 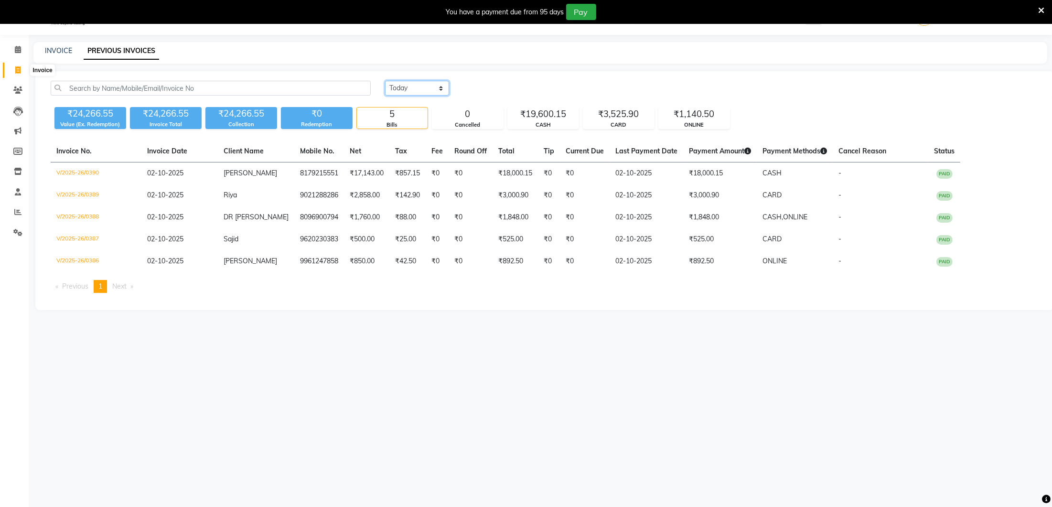 What do you see at coordinates (471, 151) in the screenshot?
I see `span: Round Off` at bounding box center [471, 151].